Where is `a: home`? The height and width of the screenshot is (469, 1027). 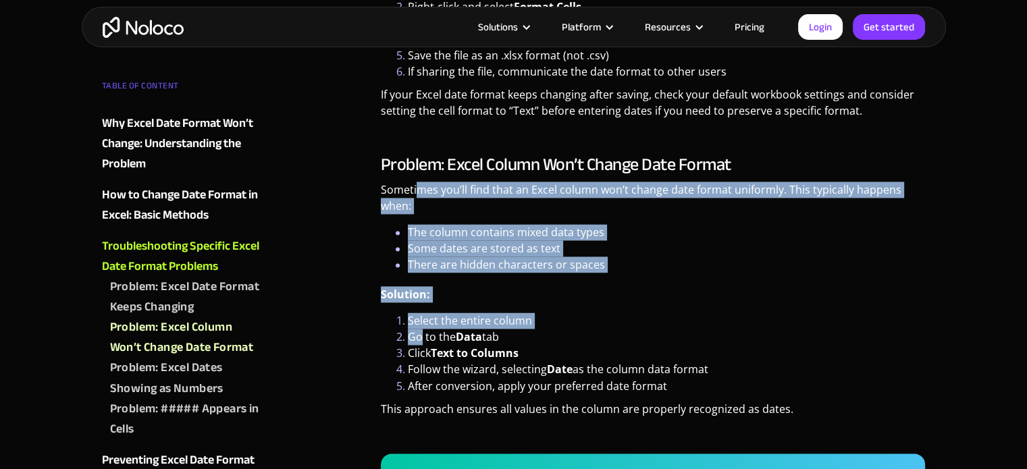 a: home is located at coordinates (143, 27).